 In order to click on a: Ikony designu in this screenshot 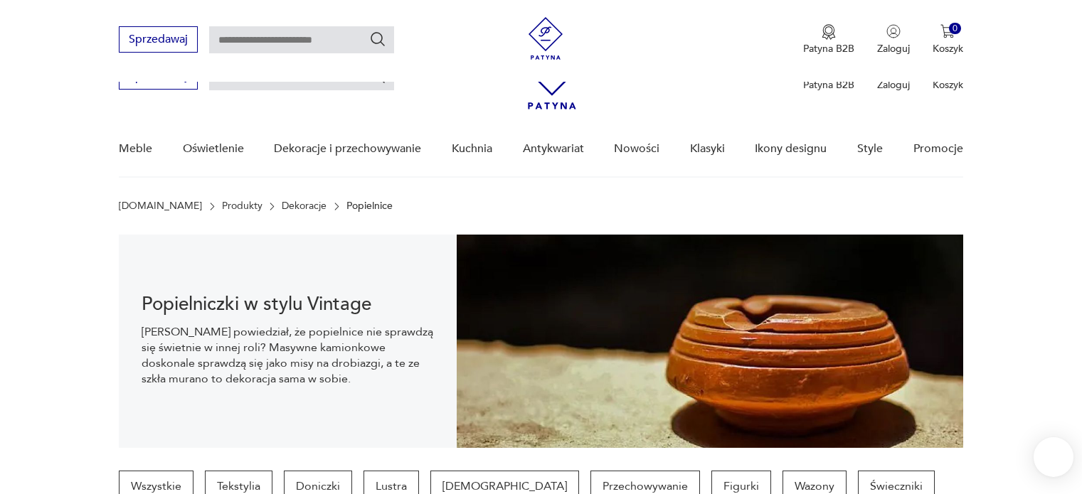, I will do `click(790, 149)`.